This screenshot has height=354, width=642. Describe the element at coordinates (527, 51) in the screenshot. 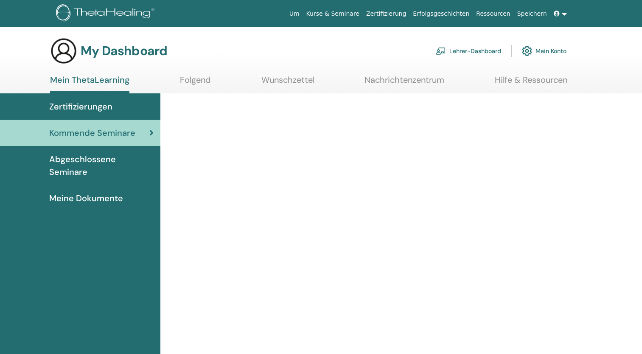

I see `img: cog.svg` at that location.